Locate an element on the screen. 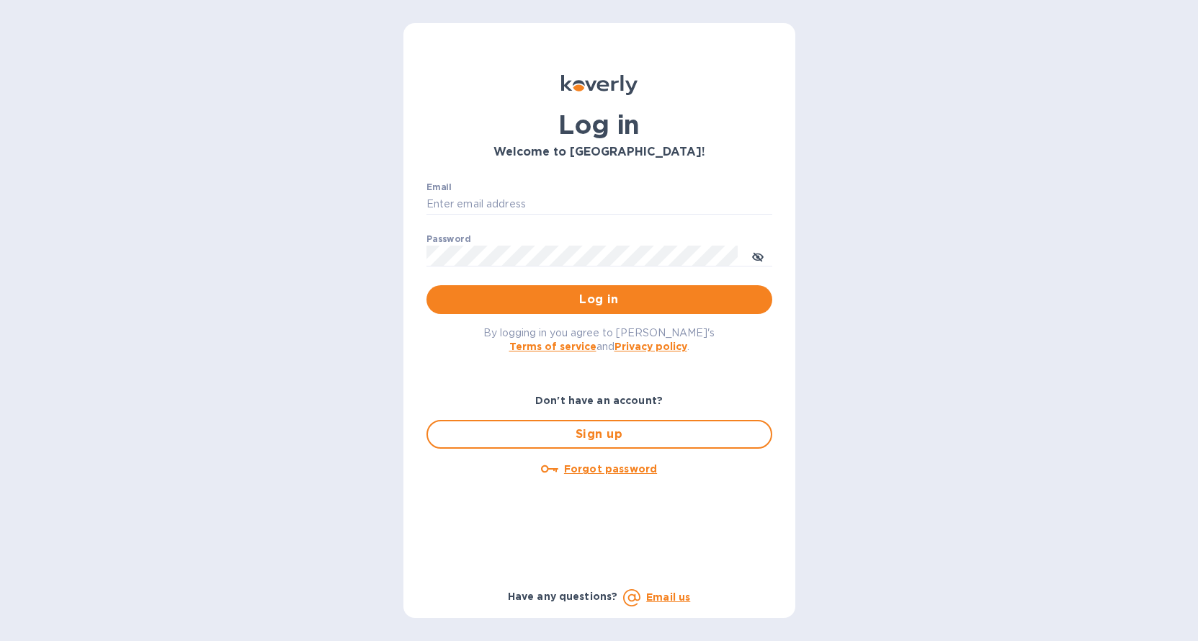 The width and height of the screenshot is (1198, 641). img: Koverly is located at coordinates (600, 85).